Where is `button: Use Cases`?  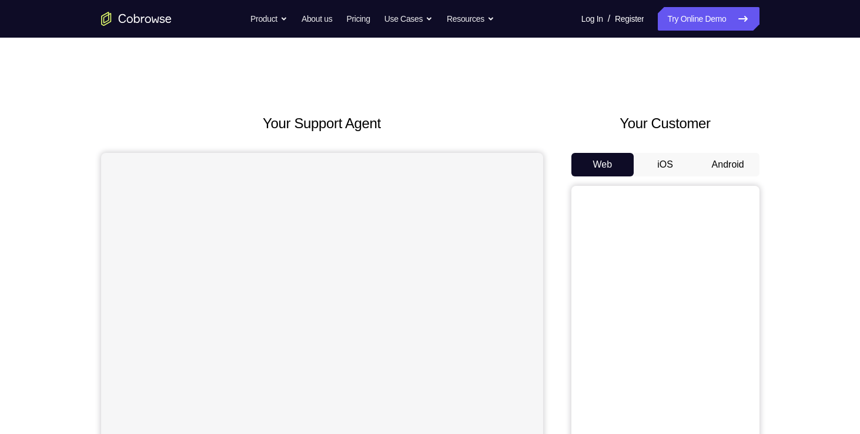 button: Use Cases is located at coordinates (409, 19).